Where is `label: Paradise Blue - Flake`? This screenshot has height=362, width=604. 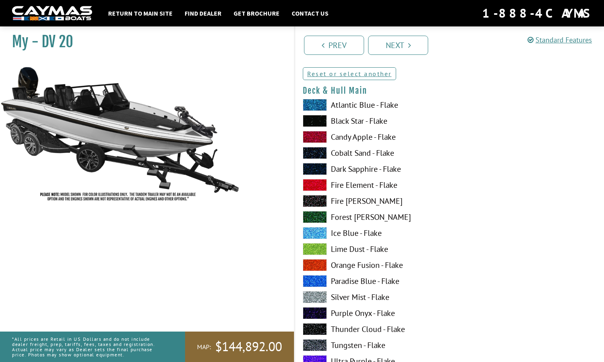 label: Paradise Blue - Flake is located at coordinates (372, 281).